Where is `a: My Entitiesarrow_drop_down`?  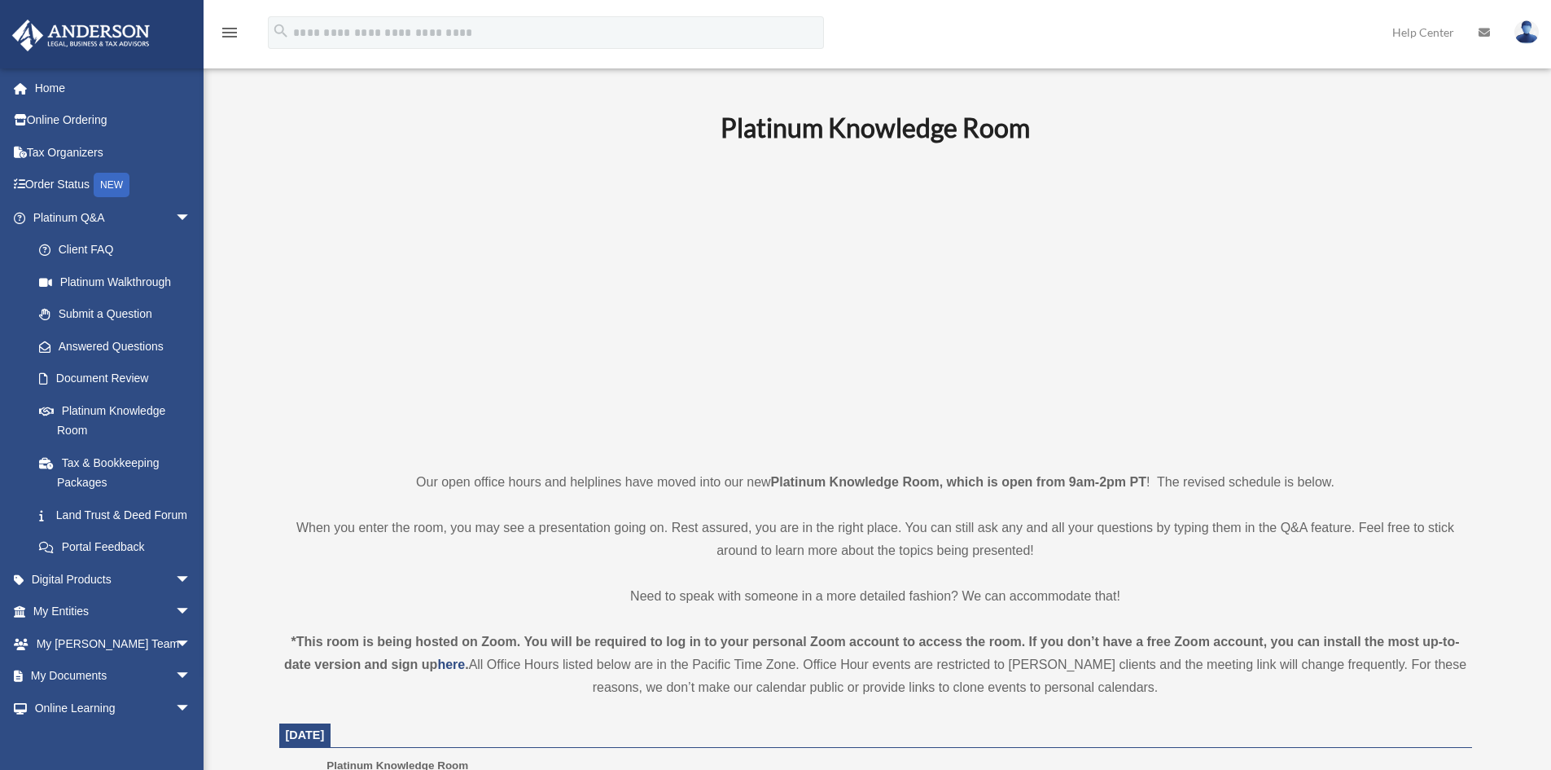
a: My Entitiesarrow_drop_down is located at coordinates (113, 612).